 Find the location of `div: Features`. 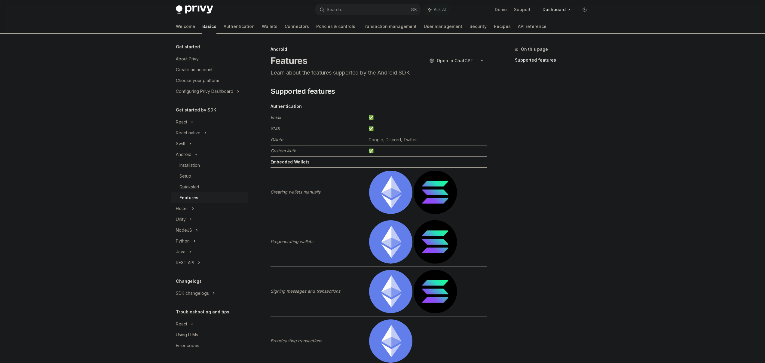

div: Features is located at coordinates (189, 198).